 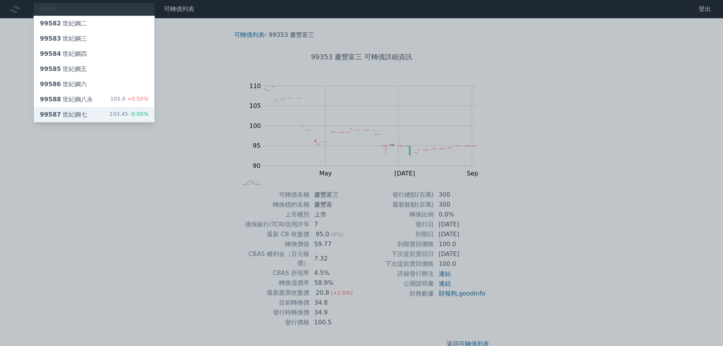 I want to click on span: 99588, so click(x=50, y=99).